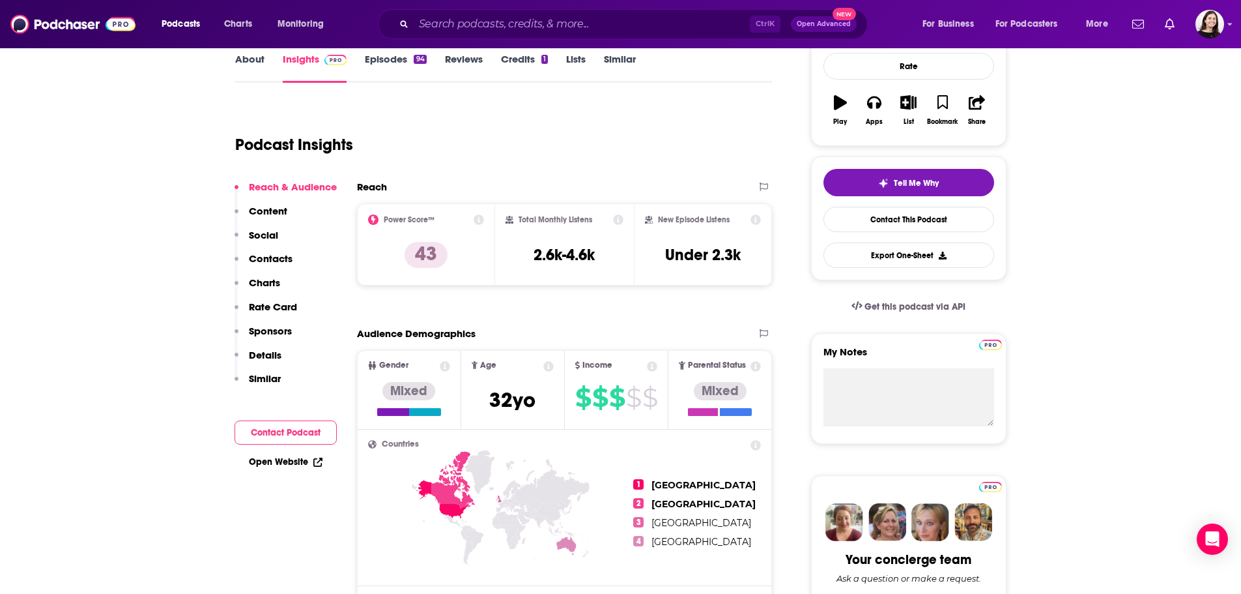 Image resolution: width=1241 pixels, height=594 pixels. What do you see at coordinates (909, 255) in the screenshot?
I see `button: Export One-Sheet` at bounding box center [909, 255].